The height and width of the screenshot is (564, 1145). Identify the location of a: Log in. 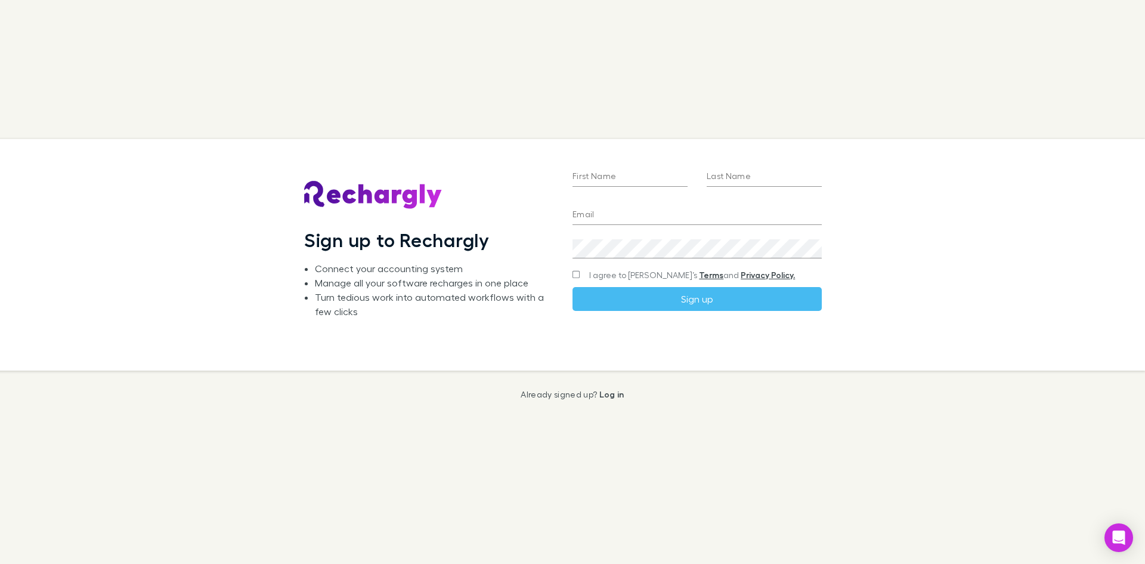
(612, 394).